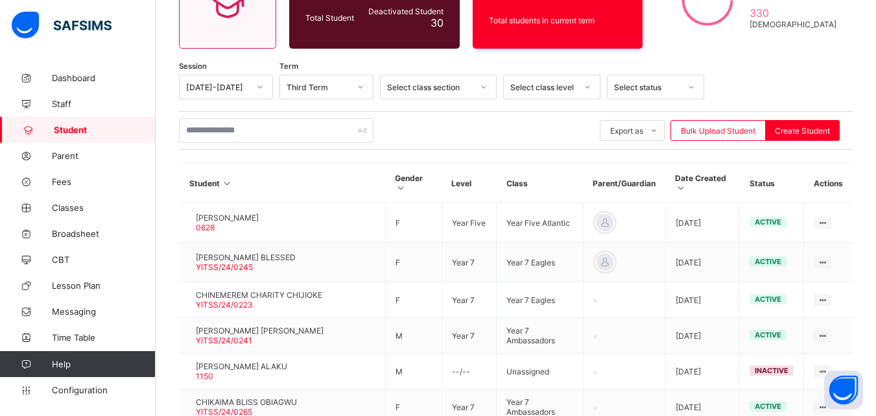  Describe the element at coordinates (104, 208) in the screenshot. I see `span: Classes` at that location.